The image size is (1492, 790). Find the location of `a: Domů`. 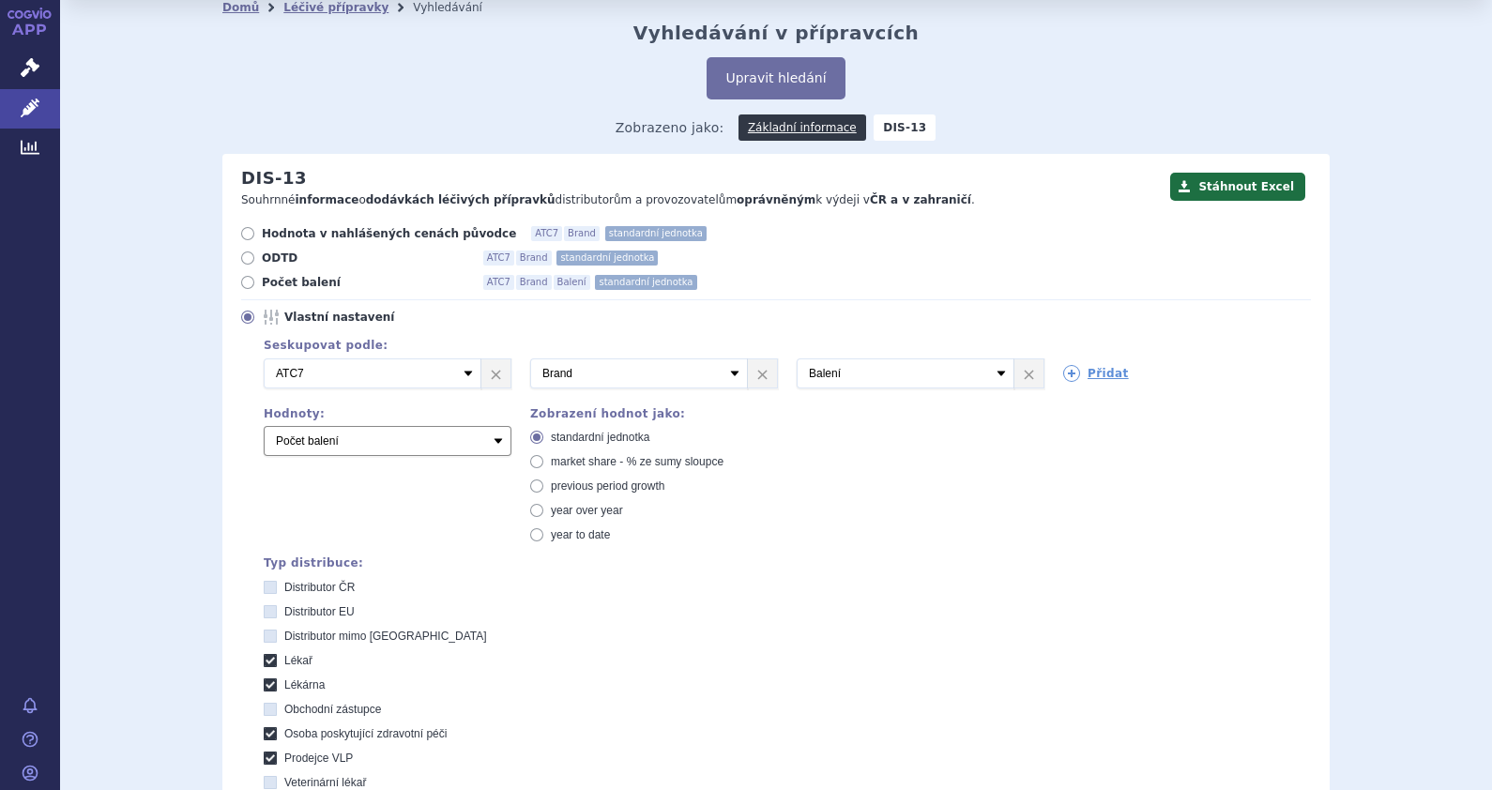

a: Domů is located at coordinates (240, 8).